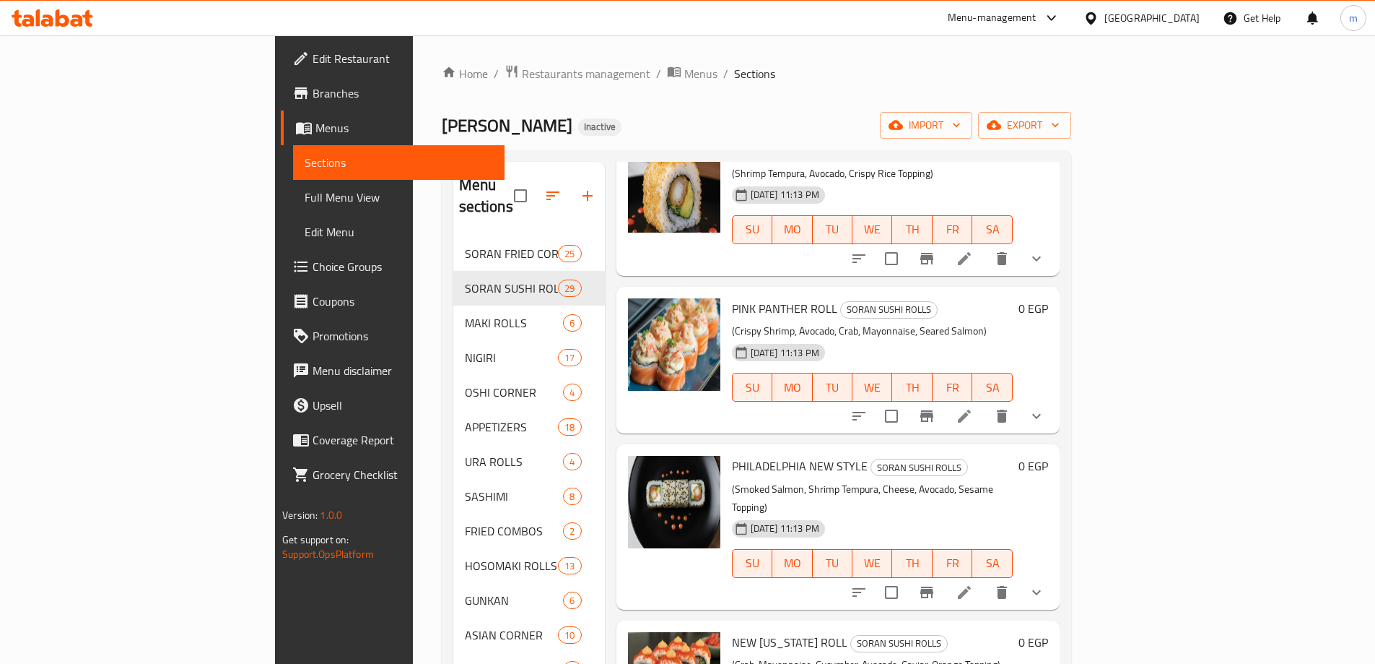 This screenshot has height=664, width=1375. I want to click on img: PINK PANTHER ROLL, so click(674, 344).